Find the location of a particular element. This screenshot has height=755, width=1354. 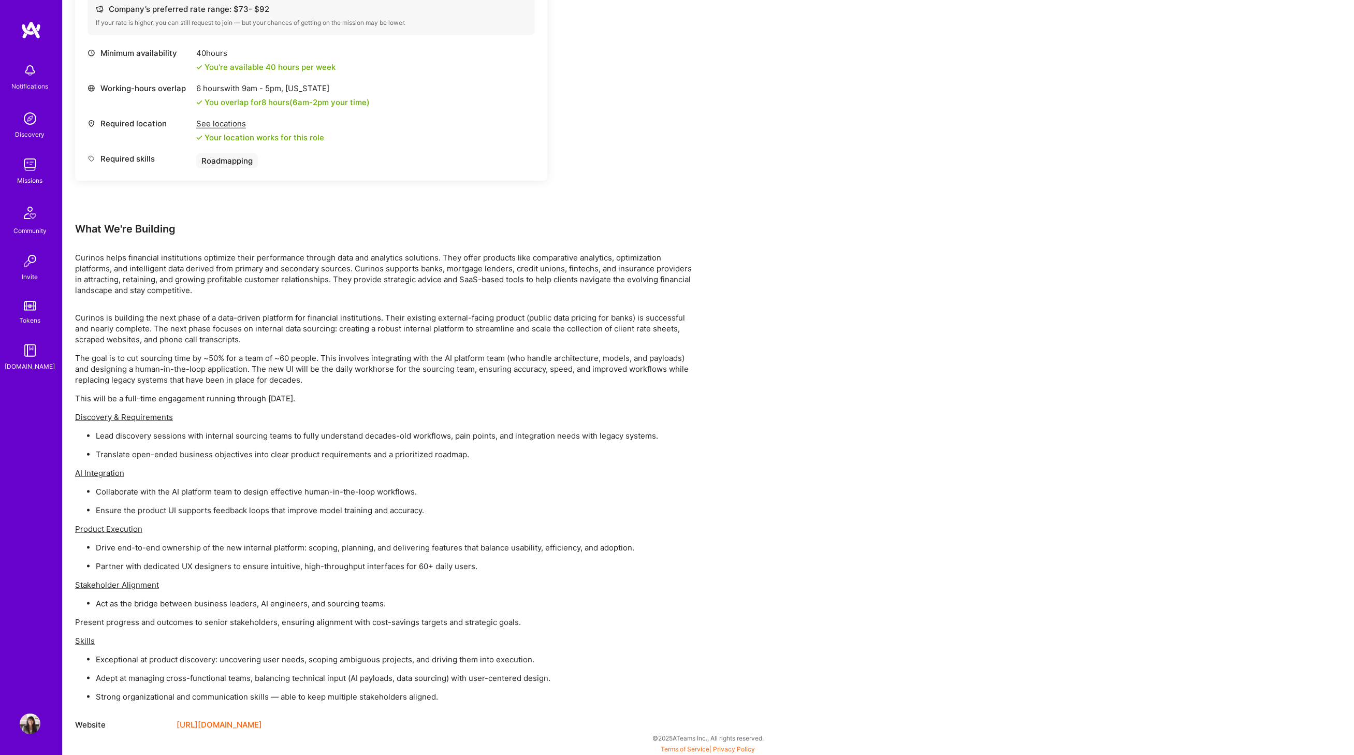

p: Adept at managing cross-functional teams, balancing technical input (AI payloads, data sourcing) ... is located at coordinates (396, 678).